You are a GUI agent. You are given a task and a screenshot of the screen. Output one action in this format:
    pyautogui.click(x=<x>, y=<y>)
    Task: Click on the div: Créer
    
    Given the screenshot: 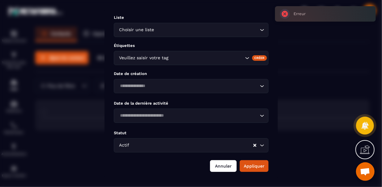 What is the action you would take?
    pyautogui.click(x=259, y=58)
    